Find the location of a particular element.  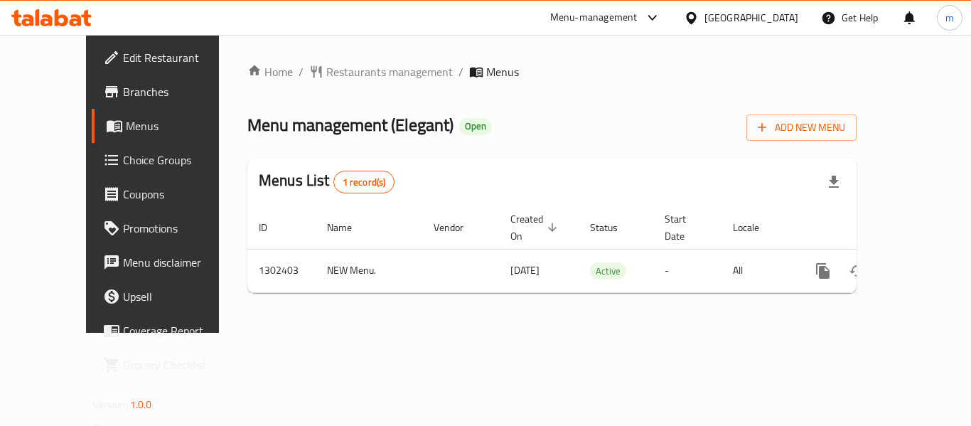

a: Home is located at coordinates (270, 72).